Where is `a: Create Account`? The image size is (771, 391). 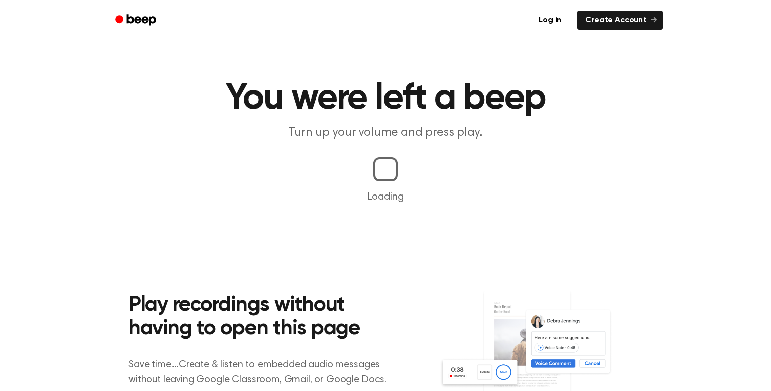 a: Create Account is located at coordinates (620, 20).